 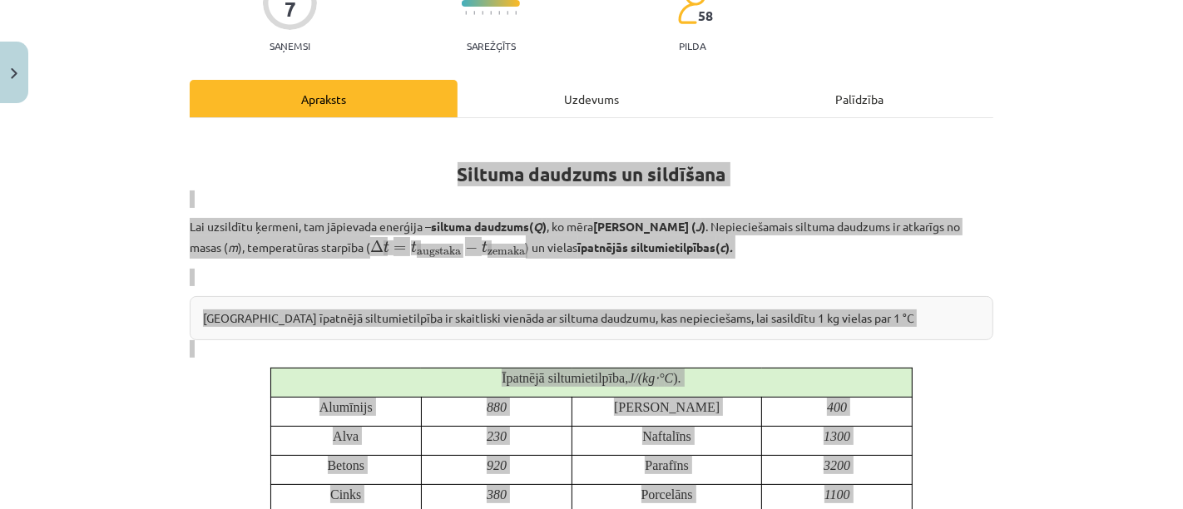 I want to click on 1300, so click(x=837, y=436).